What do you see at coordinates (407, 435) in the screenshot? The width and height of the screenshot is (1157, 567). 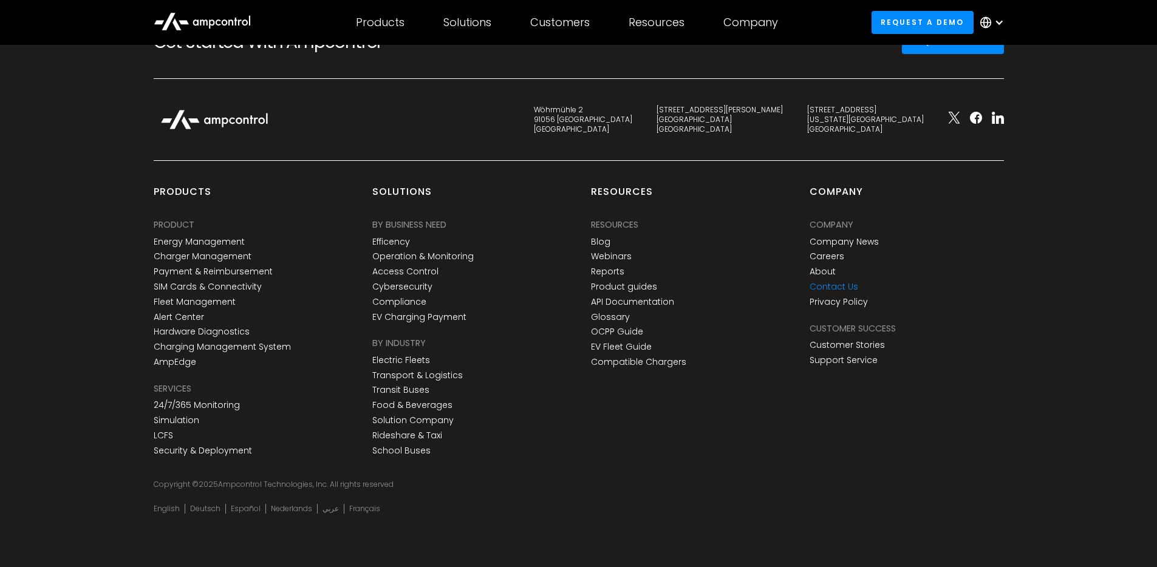 I see `a: Rideshare & Taxi` at bounding box center [407, 435].